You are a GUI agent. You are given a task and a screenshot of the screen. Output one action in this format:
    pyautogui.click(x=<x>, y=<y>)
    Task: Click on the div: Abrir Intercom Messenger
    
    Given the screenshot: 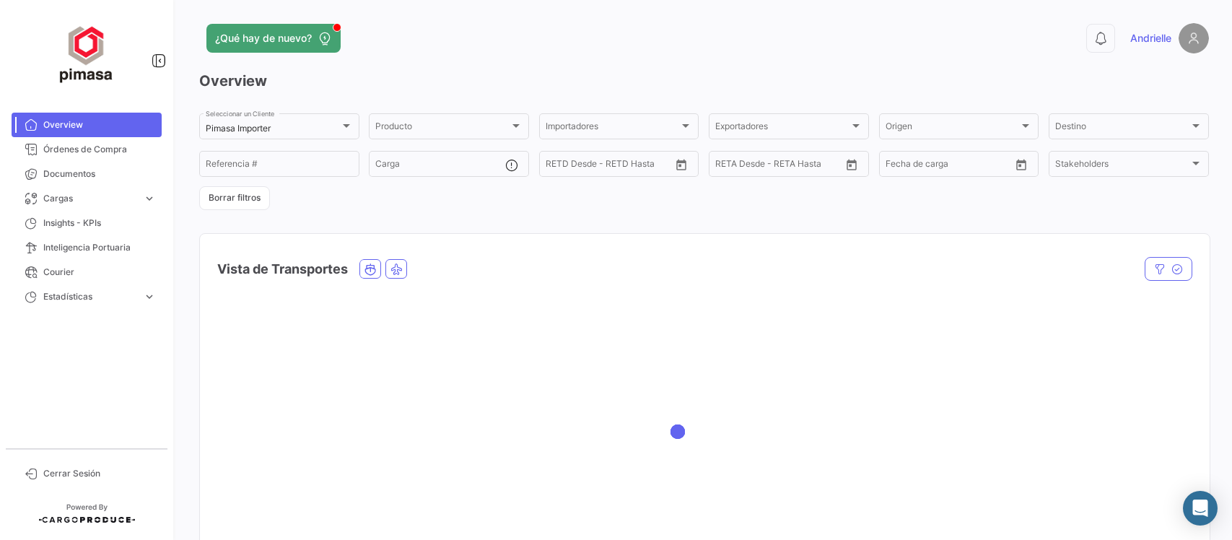 What is the action you would take?
    pyautogui.click(x=1201, y=508)
    